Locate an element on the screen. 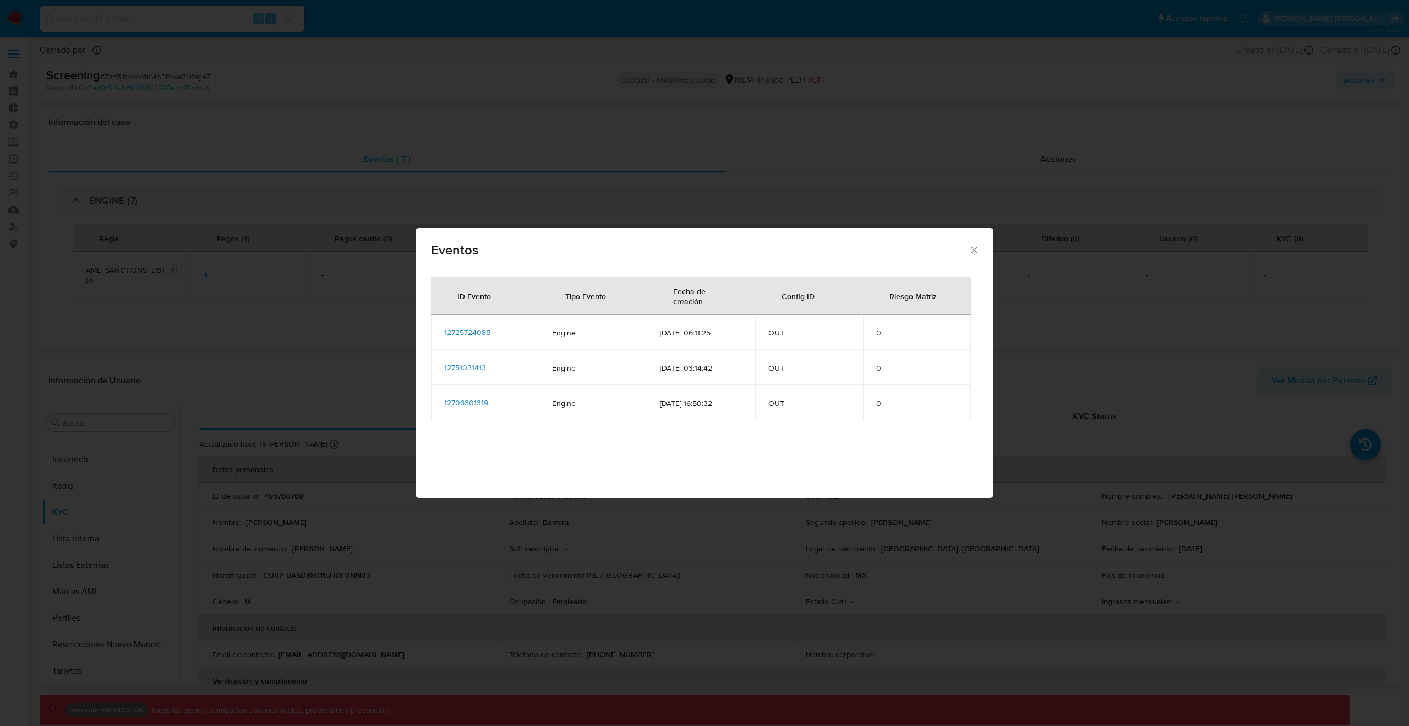 Image resolution: width=1409 pixels, height=726 pixels. div: Fecha de creación is located at coordinates (701, 296).